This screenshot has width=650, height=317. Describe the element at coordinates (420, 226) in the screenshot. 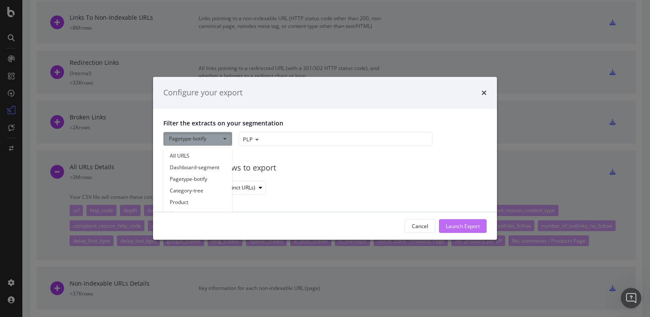

I see `div: Cancel` at that location.